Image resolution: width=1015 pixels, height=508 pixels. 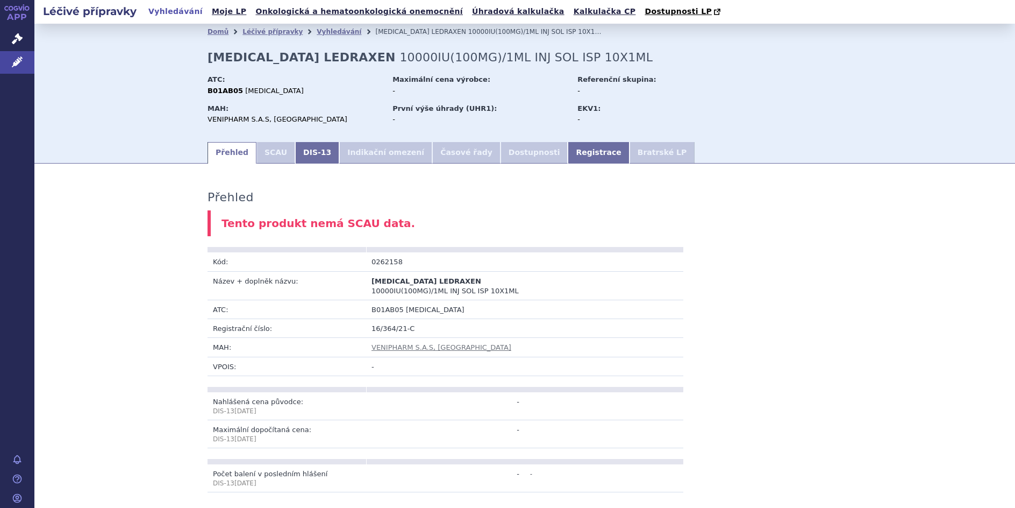 What do you see at coordinates (287, 347) in the screenshot?
I see `td: MAH:` at bounding box center [287, 347].